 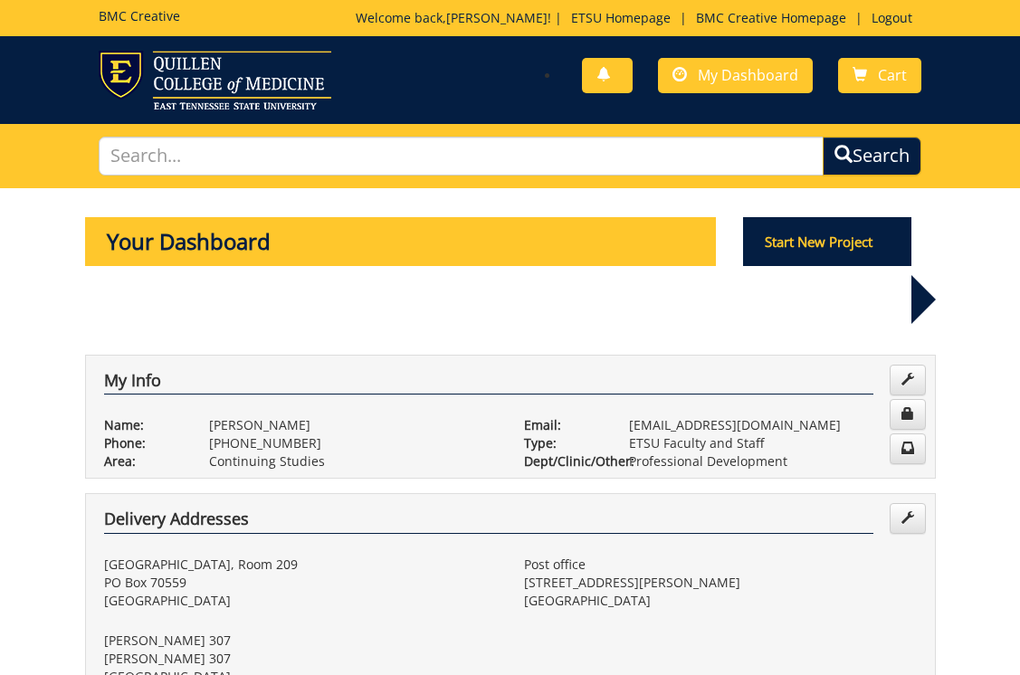 What do you see at coordinates (401, 242) in the screenshot?
I see `p: Your Dashboard` at bounding box center [401, 242].